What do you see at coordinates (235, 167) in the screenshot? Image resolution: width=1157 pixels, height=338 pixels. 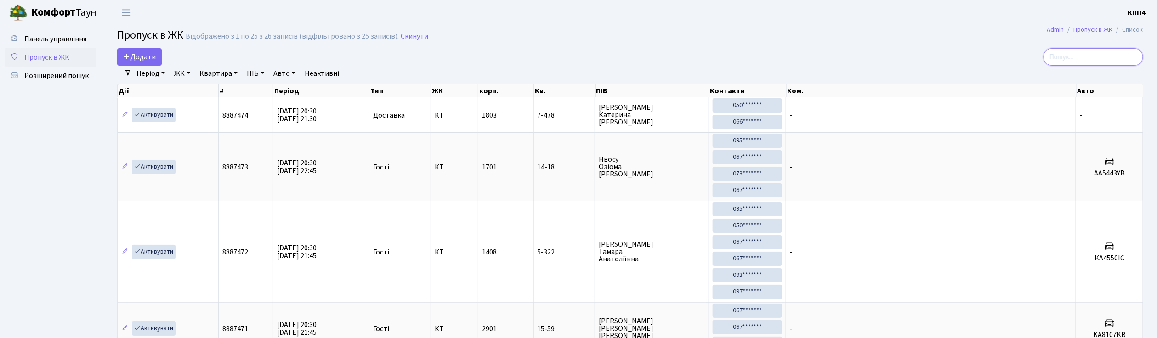 I see `span: 8887473` at bounding box center [235, 167].